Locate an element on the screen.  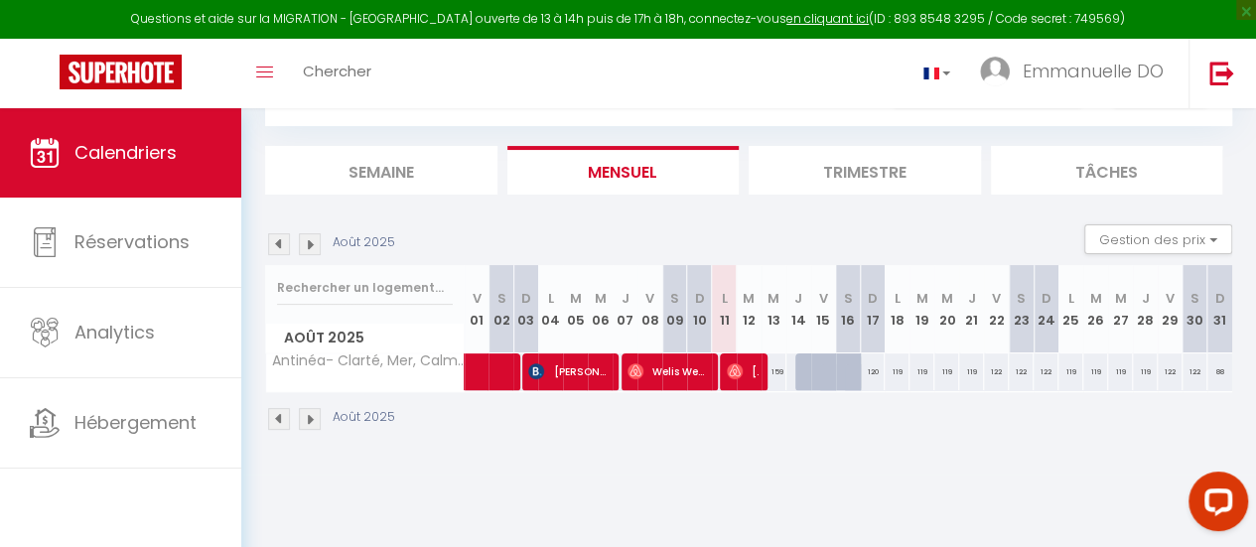
th: 24 is located at coordinates (1046, 309).